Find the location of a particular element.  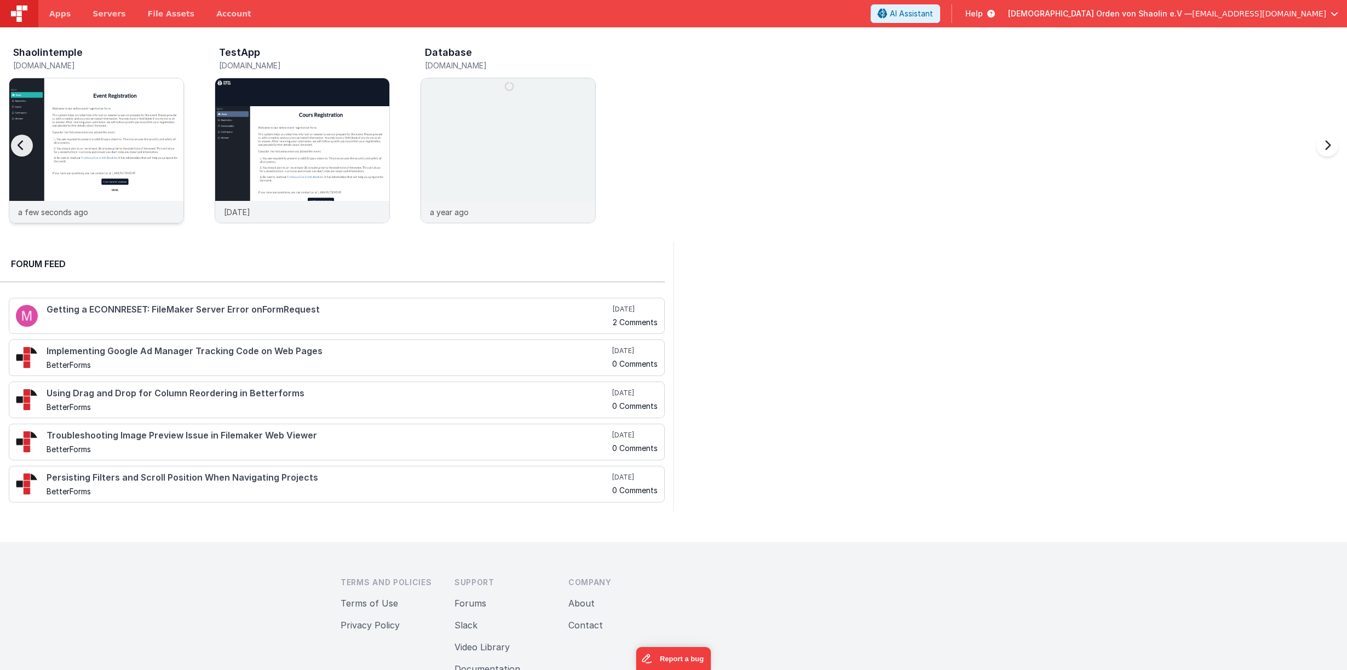

h3: Database is located at coordinates (448, 53).